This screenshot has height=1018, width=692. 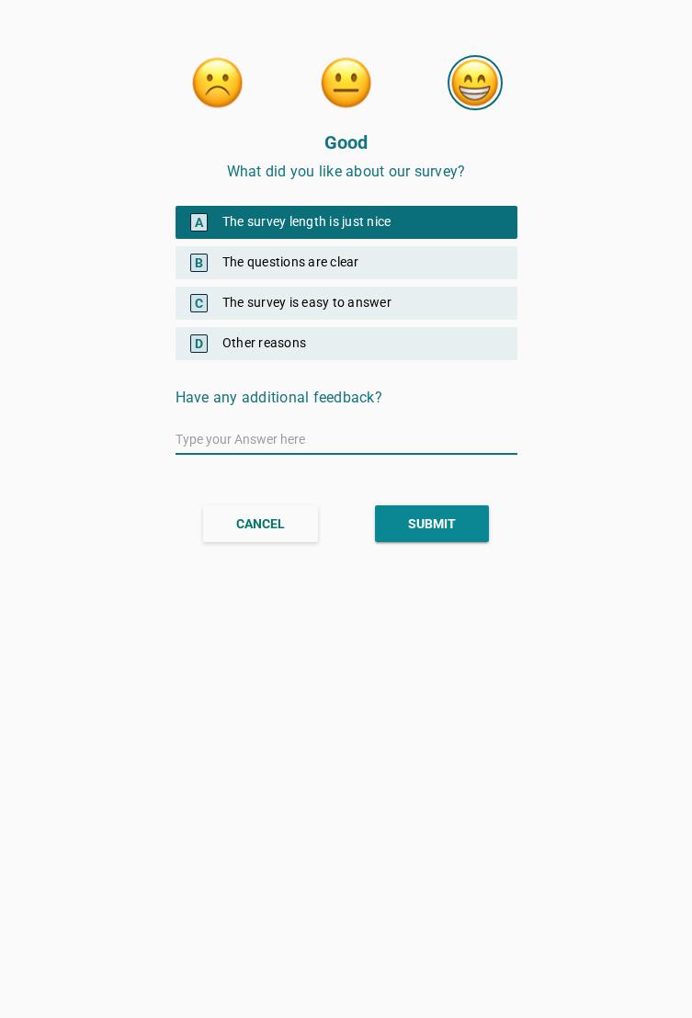 What do you see at coordinates (347, 171) in the screenshot?
I see `span: What did you like about our survey?` at bounding box center [347, 171].